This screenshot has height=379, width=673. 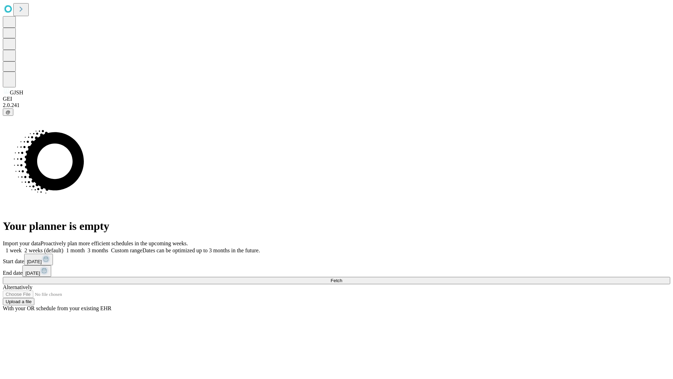 I want to click on button: Upload a file, so click(x=19, y=301).